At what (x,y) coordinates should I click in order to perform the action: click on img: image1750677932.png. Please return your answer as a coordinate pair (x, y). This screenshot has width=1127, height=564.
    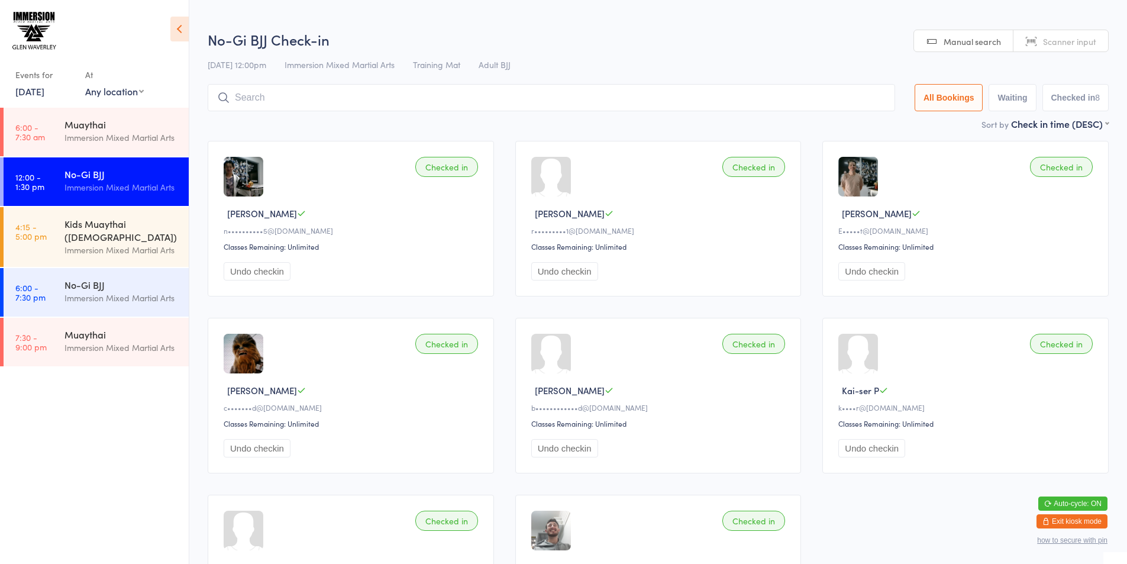
    Looking at the image, I should click on (243, 353).